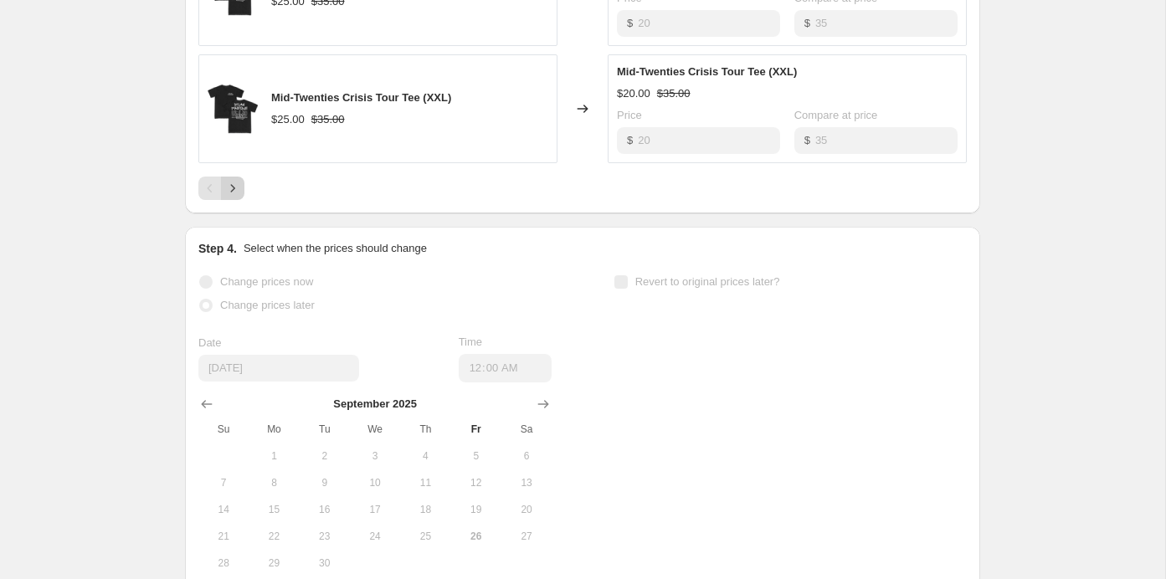  I want to click on button: Thursday September 4 2025, so click(425, 456).